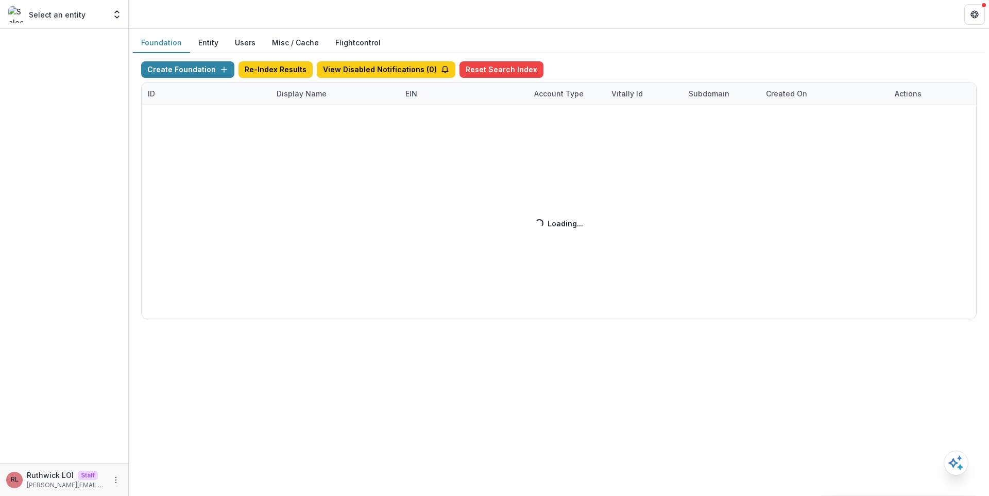 This screenshot has height=496, width=989. What do you see at coordinates (245, 43) in the screenshot?
I see `button: Users` at bounding box center [245, 43].